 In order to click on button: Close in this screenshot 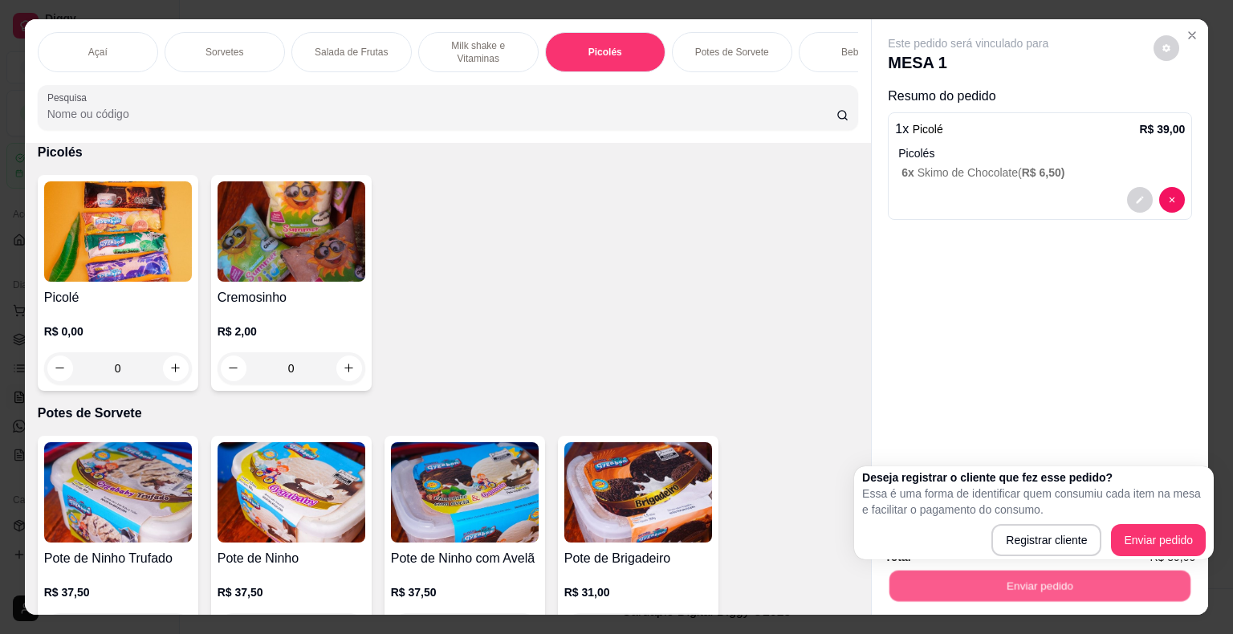, I will do `click(1192, 35)`.